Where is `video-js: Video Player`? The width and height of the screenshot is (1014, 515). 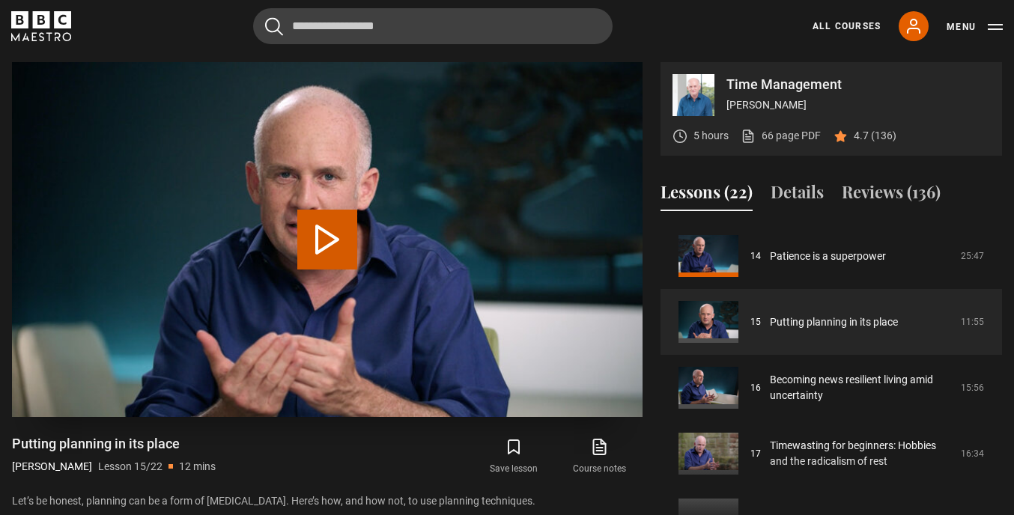 video-js: Video Player is located at coordinates (327, 240).